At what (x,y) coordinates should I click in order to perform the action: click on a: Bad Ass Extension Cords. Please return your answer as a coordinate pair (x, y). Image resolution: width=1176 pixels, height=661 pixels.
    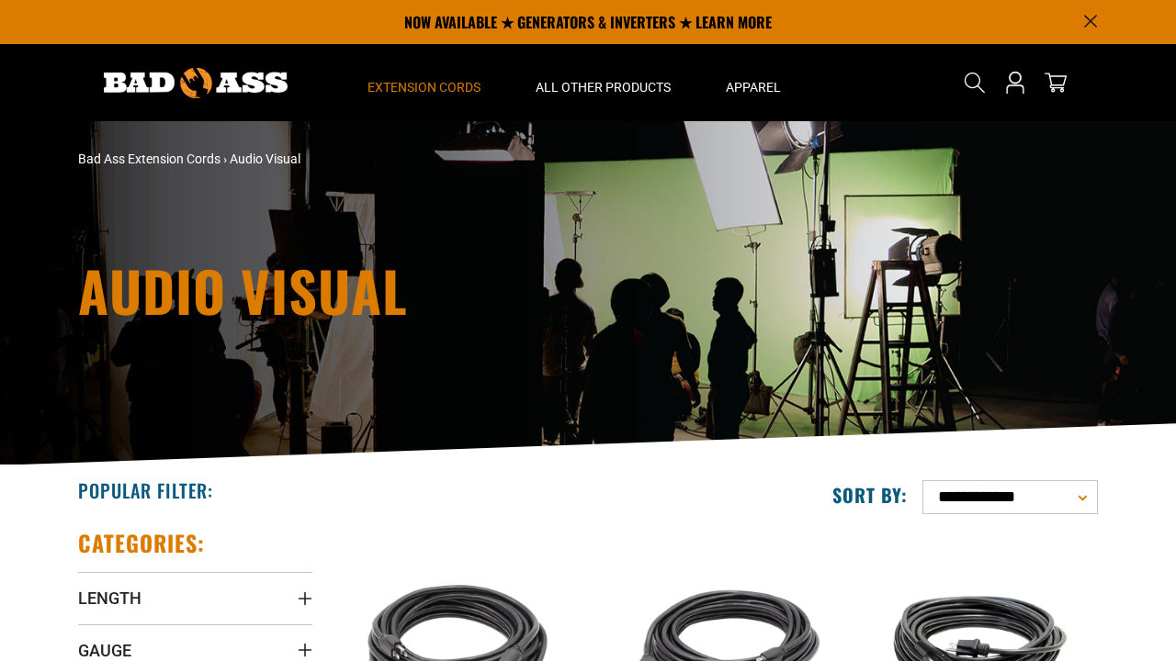
    Looking at the image, I should click on (149, 159).